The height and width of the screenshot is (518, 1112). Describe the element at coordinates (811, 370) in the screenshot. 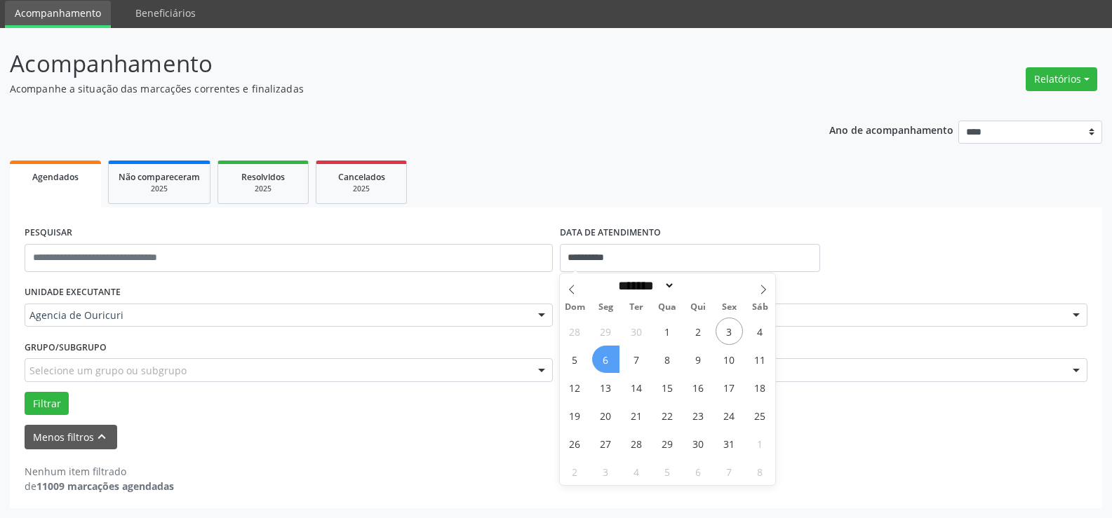

I see `span: #0002 - Cardiologia` at that location.